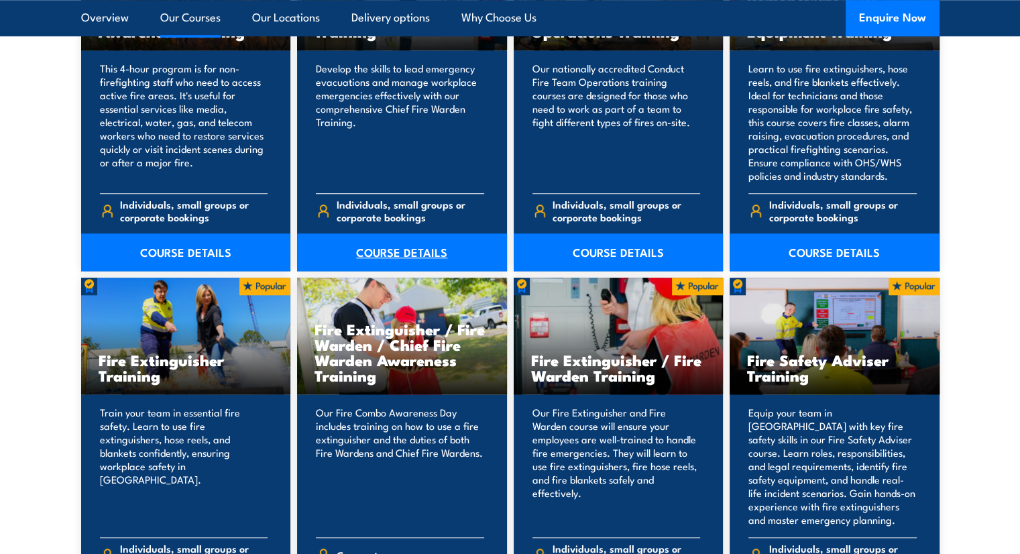  I want to click on p: Train your team in essential fire safety. Learn to use fire extinguishers, hose reels, and blanke..., so click(184, 466).